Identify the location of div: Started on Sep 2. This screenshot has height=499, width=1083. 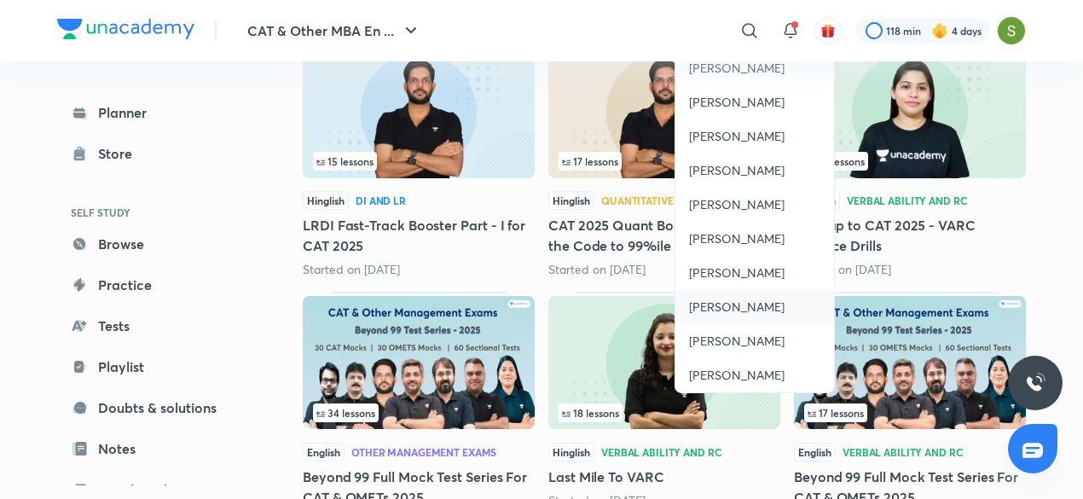
(419, 269).